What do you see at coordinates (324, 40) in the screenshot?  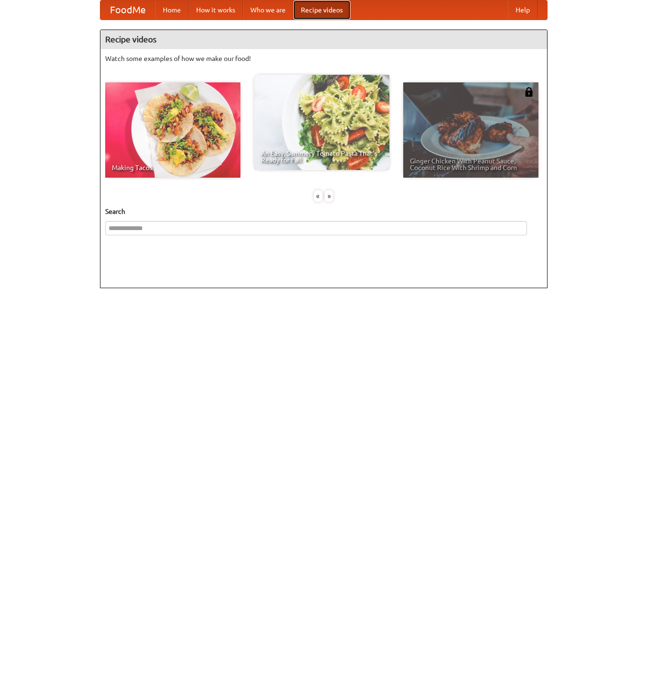 I see `h4: Recipe videos` at bounding box center [324, 40].